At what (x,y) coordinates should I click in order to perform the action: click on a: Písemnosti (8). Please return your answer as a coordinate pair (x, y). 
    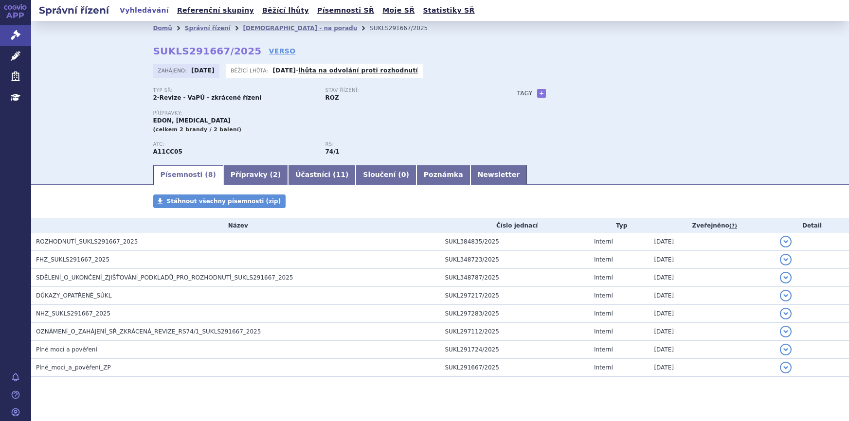
    Looking at the image, I should click on (188, 175).